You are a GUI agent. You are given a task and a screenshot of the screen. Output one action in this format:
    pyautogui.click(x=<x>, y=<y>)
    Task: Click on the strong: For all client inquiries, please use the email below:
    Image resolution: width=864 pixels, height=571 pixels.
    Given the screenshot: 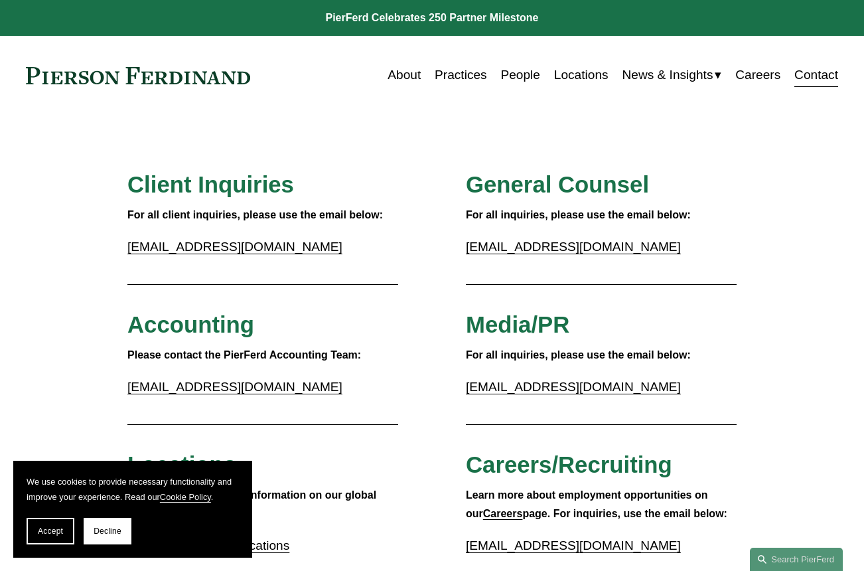 What is the action you would take?
    pyautogui.click(x=255, y=214)
    